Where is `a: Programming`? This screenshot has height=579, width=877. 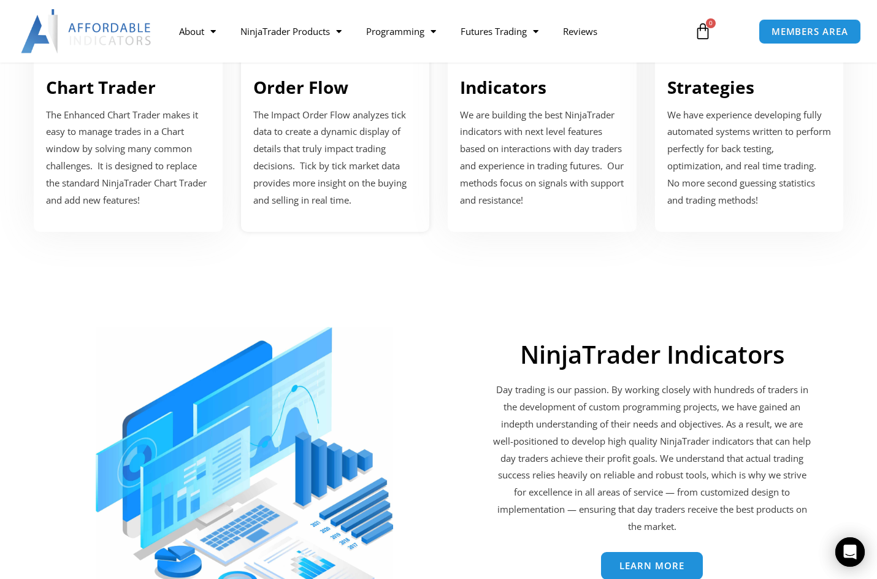
a: Programming is located at coordinates (401, 31).